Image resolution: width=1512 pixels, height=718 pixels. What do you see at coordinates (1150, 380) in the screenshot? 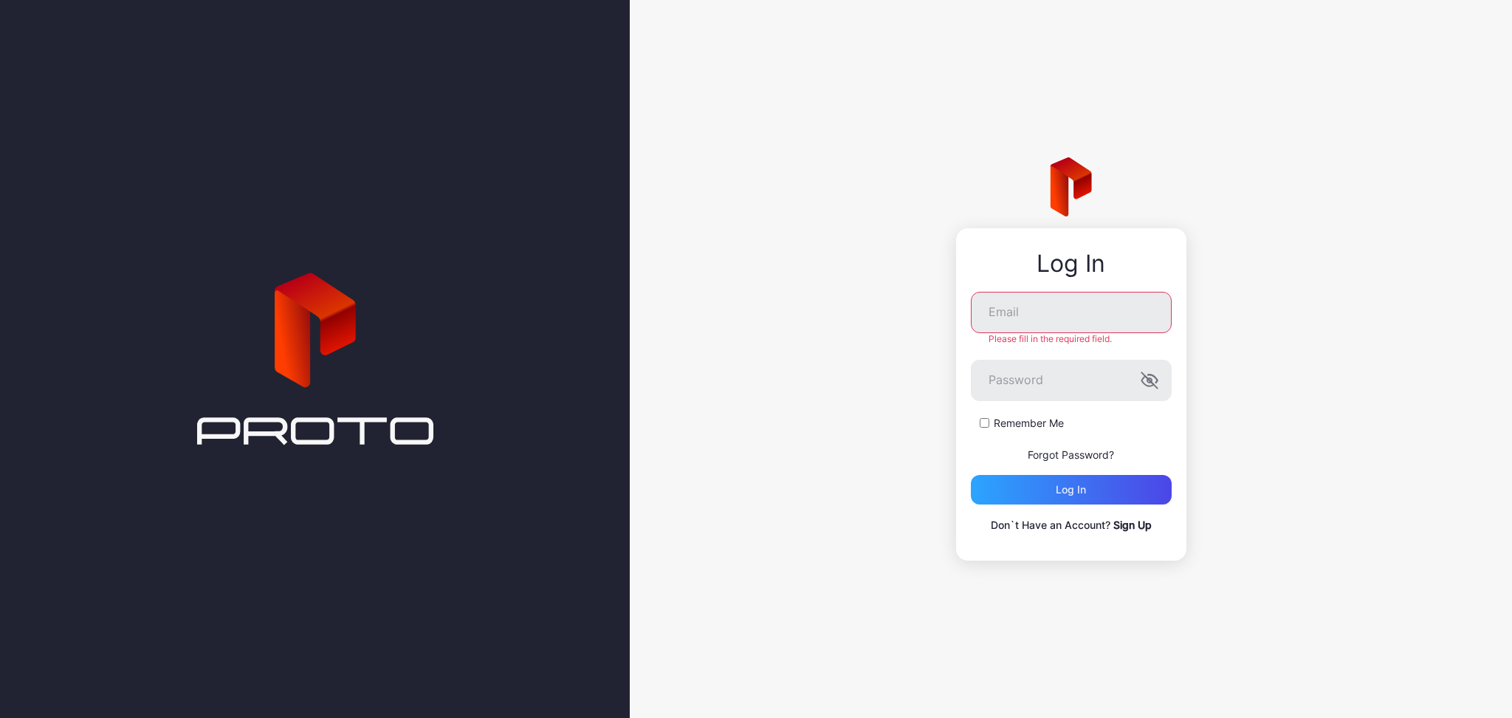
I see `button: Password` at bounding box center [1150, 380].